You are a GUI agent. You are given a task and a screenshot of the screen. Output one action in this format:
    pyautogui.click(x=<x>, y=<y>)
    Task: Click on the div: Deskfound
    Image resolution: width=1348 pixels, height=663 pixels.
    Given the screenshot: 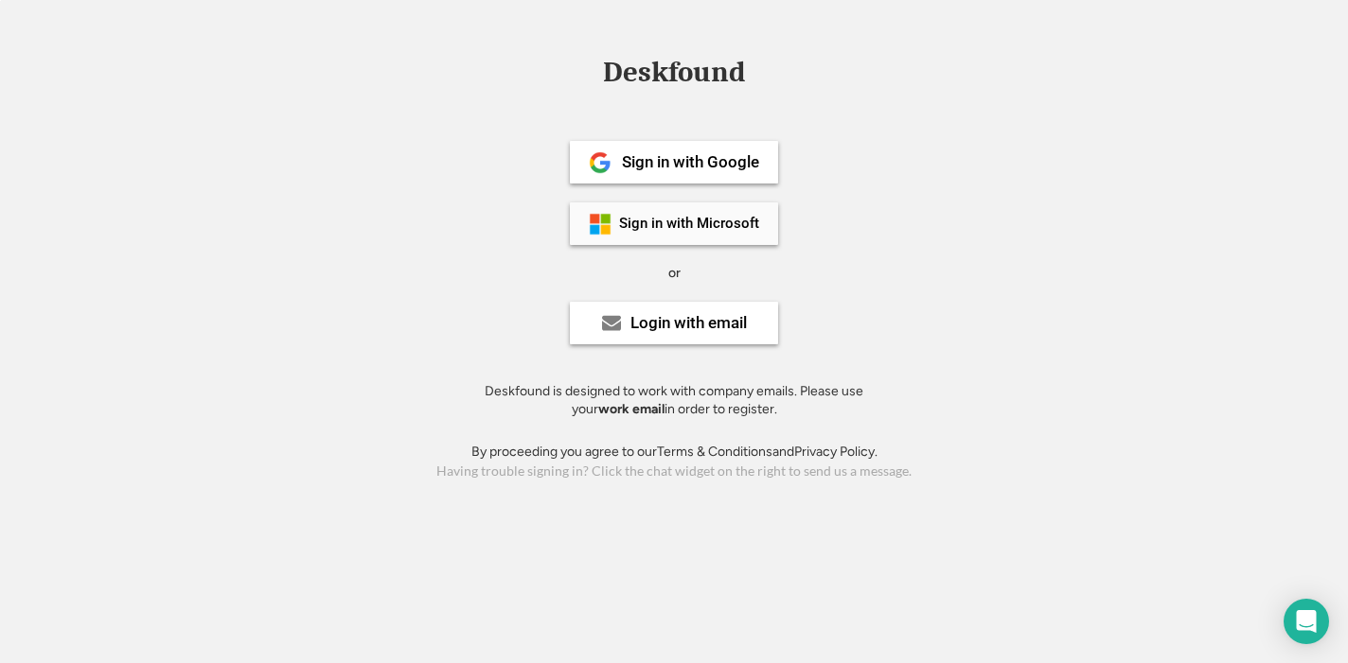 What is the action you would take?
    pyautogui.click(x=674, y=72)
    